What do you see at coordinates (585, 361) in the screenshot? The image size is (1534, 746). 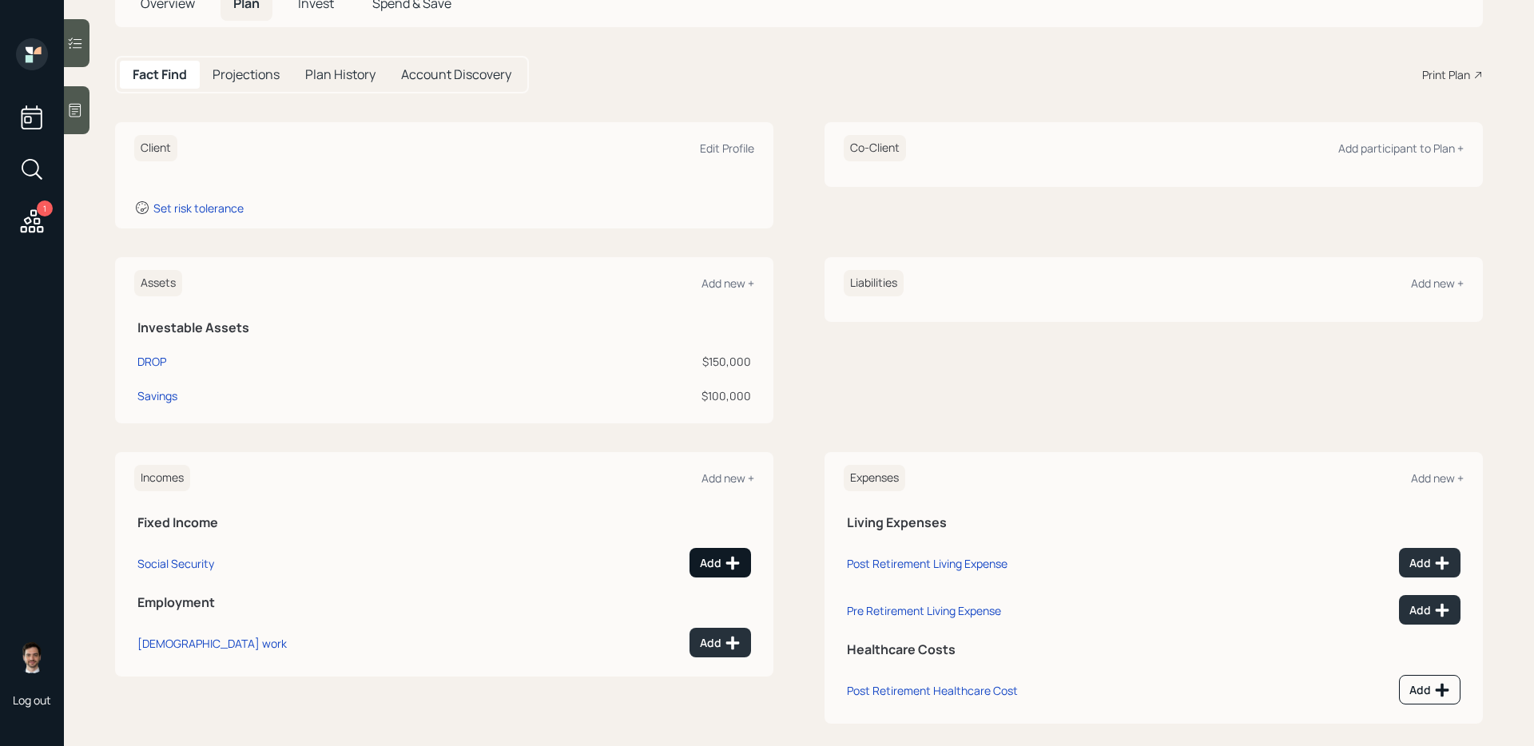 I see `div: $150,000` at bounding box center [585, 361].